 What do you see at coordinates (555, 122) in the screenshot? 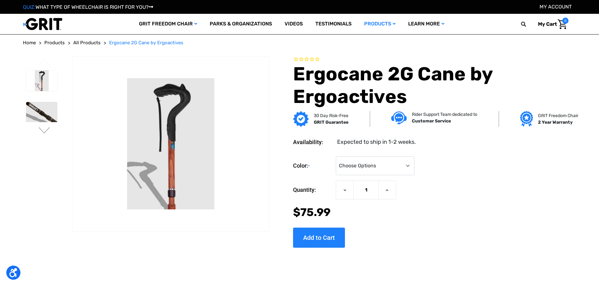
I see `strong: 2 Year Warranty` at bounding box center [555, 122].